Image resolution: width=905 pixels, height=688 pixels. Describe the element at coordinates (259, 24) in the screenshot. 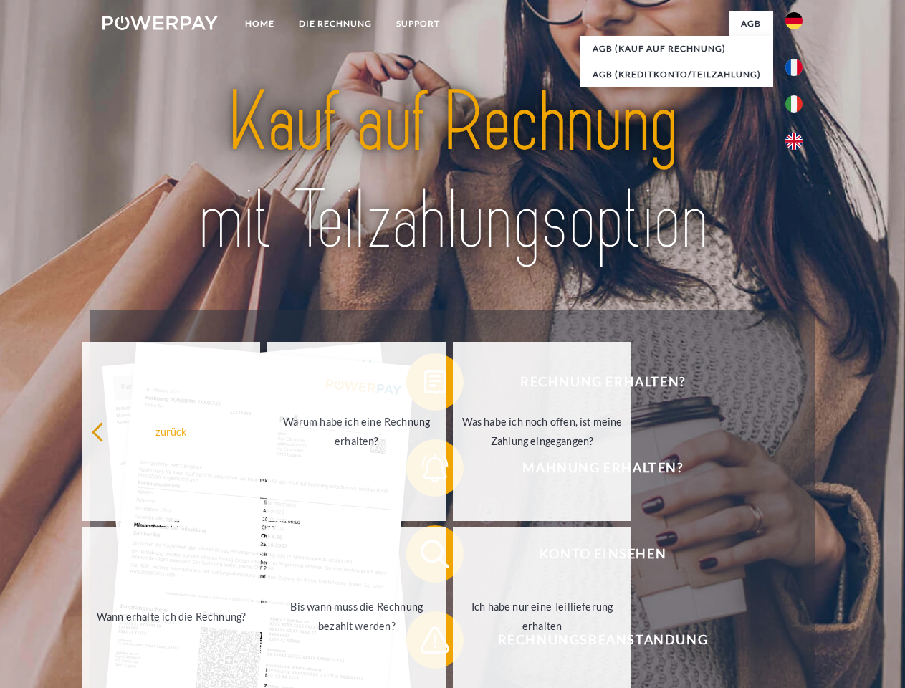

I see `a: Home` at that location.